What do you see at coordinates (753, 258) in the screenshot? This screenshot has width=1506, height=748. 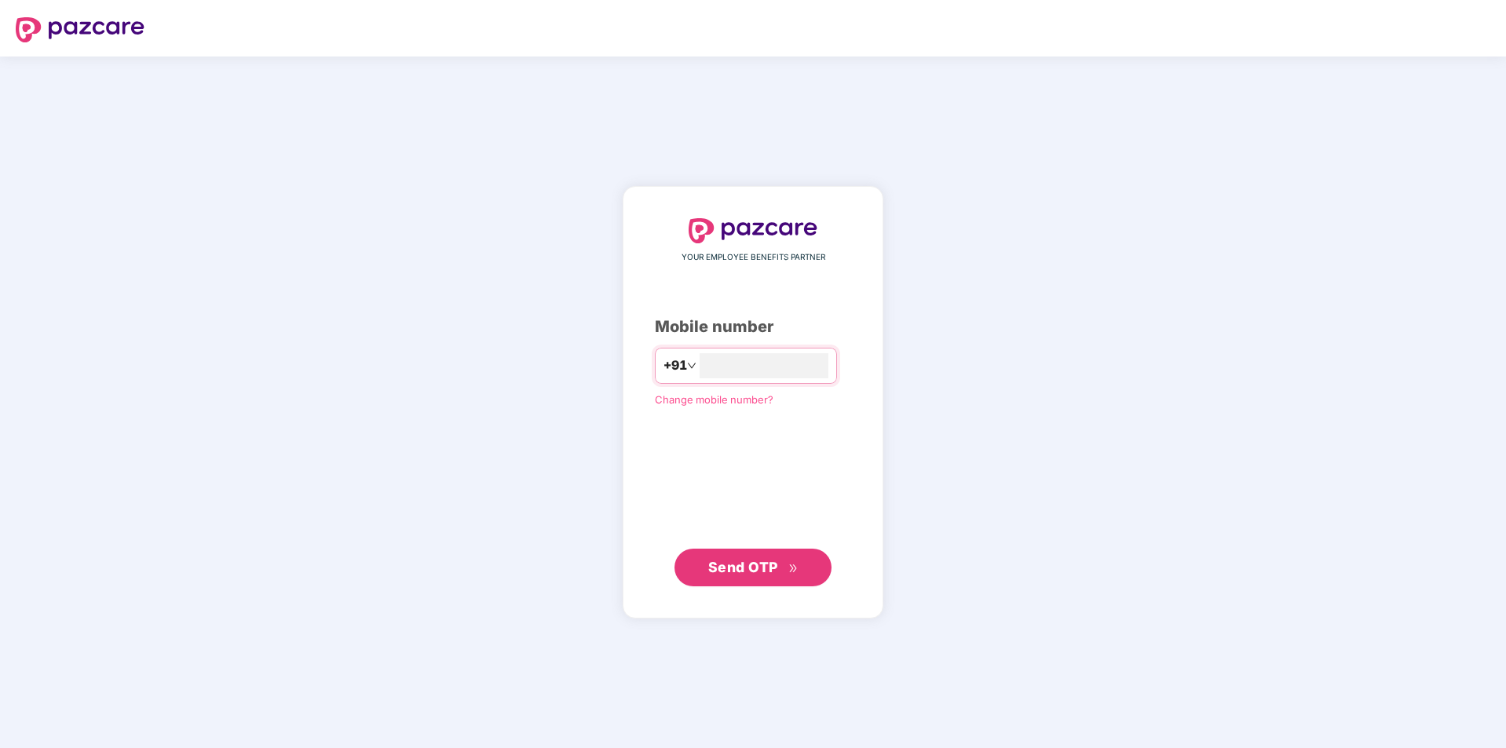 I see `span: YOUR EMPLOYEE BENEFITS PARTNER` at bounding box center [753, 258].